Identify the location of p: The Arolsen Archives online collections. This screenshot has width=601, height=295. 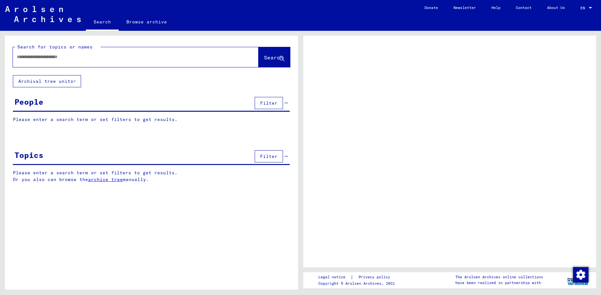
(499, 277).